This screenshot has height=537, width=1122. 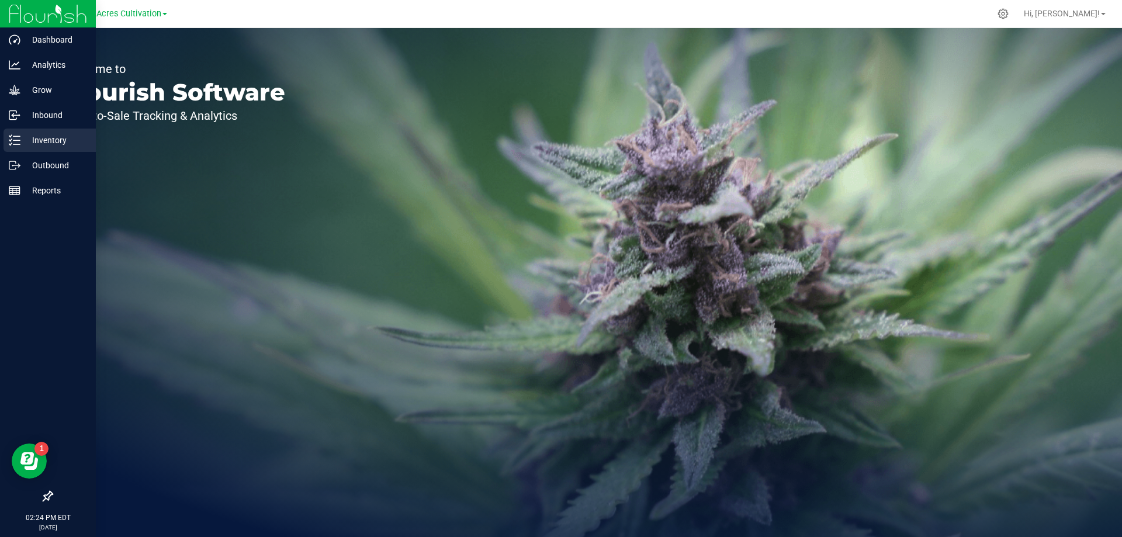 What do you see at coordinates (174, 92) in the screenshot?
I see `p: Flourish Software` at bounding box center [174, 92].